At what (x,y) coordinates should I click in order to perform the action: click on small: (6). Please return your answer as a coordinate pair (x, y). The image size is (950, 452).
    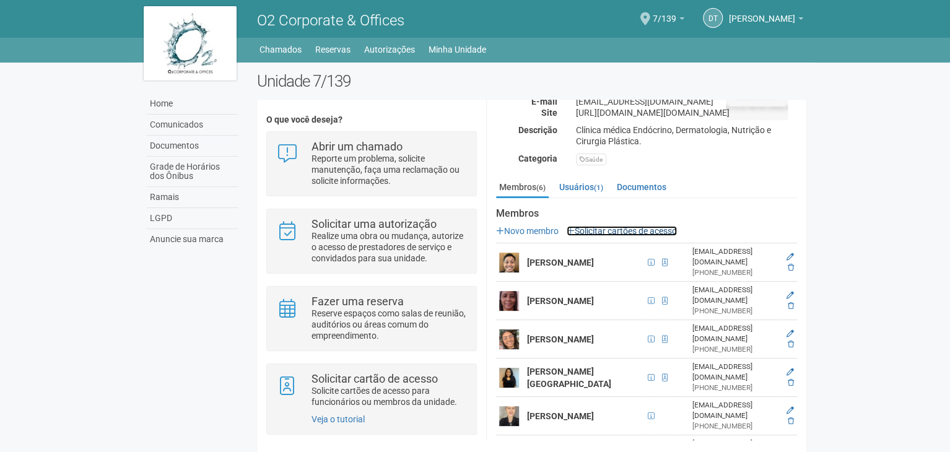
    Looking at the image, I should click on (541, 188).